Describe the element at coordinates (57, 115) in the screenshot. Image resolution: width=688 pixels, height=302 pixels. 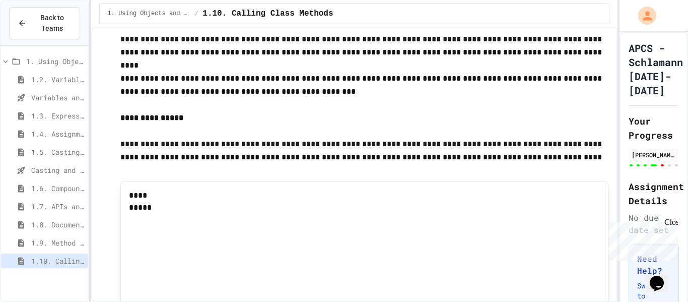
I see `span: 1.3. Expressions and Output [New]` at that location.